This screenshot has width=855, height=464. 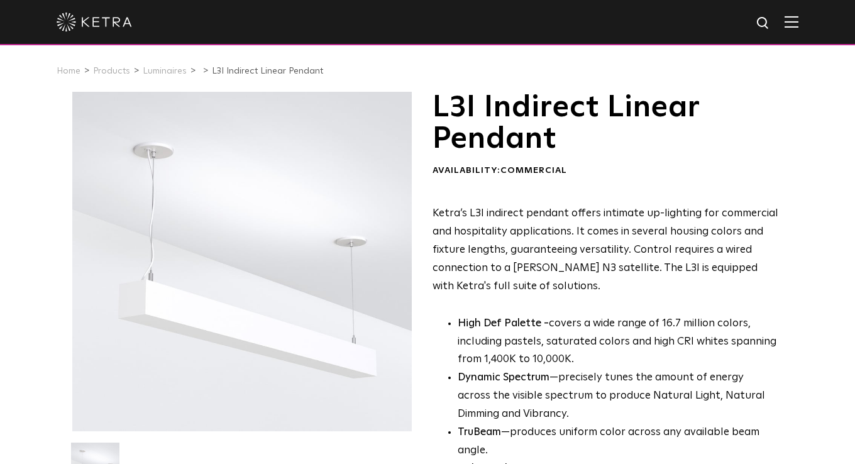 I want to click on h1: L3I Indirect Linear Pendant, so click(x=605, y=123).